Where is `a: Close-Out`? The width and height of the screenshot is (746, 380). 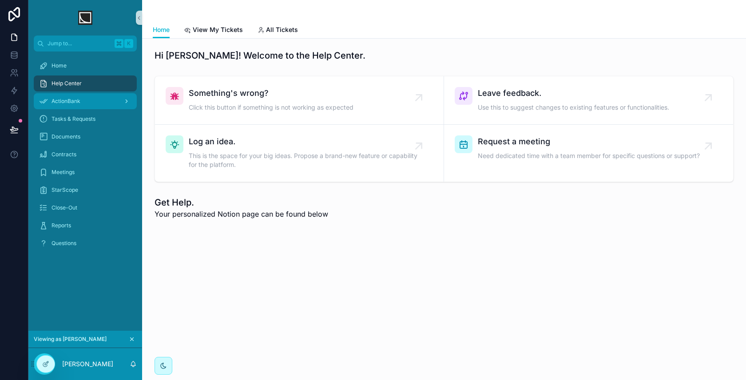
a: Close-Out is located at coordinates (85, 208).